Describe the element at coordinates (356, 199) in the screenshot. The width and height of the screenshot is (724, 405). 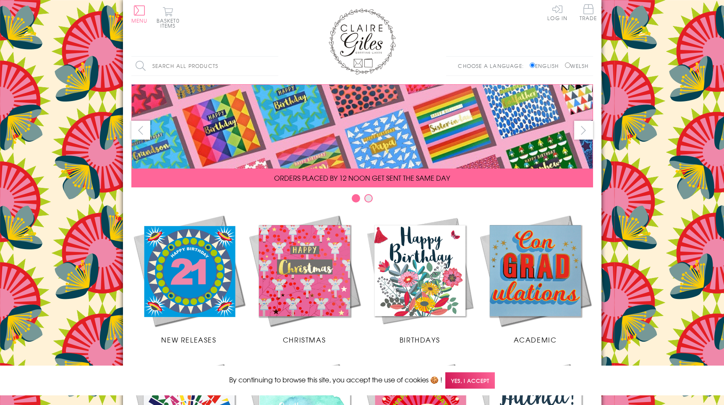
I see `button: Carousel Page 1 (Current Slide)` at that location.